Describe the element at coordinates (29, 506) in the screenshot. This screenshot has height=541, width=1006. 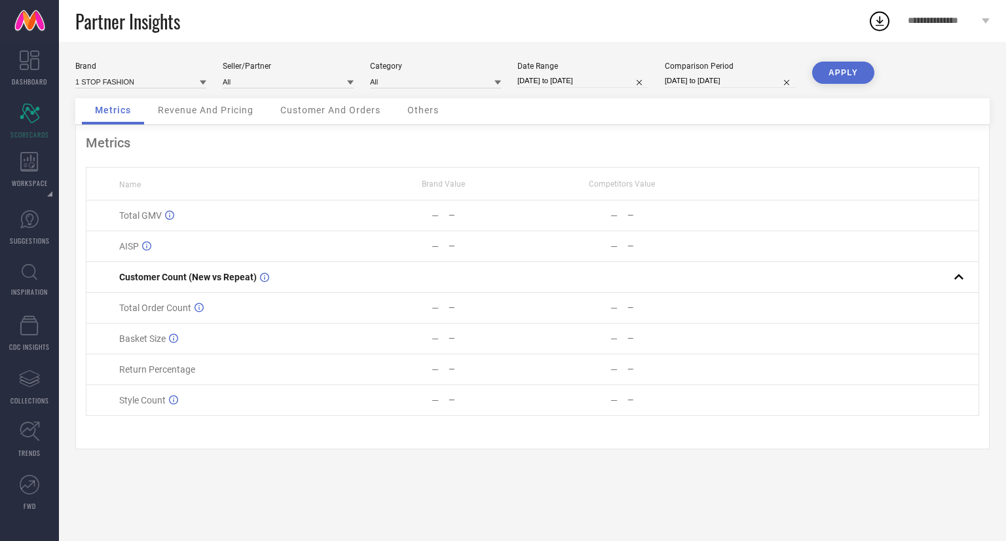
I see `span: FWD` at that location.